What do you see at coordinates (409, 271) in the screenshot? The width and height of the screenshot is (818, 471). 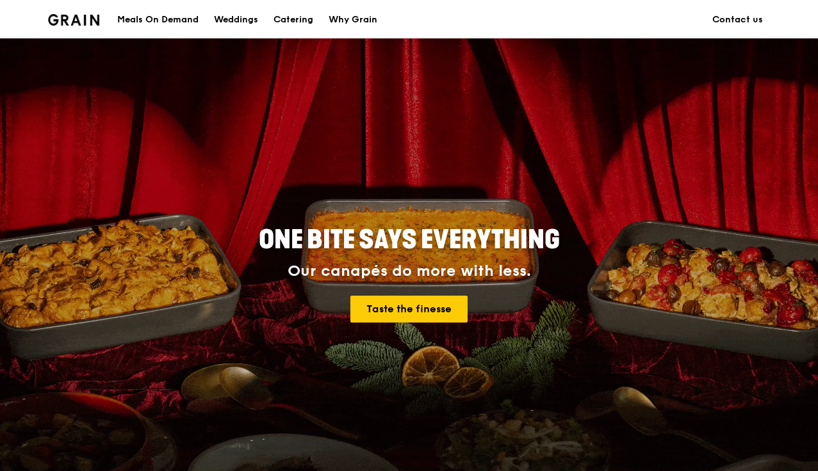 I see `div: Our canapés do more with less.` at bounding box center [409, 271].